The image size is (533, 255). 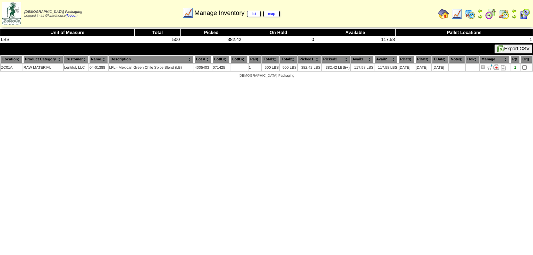 I want to click on th: Total, so click(x=157, y=33).